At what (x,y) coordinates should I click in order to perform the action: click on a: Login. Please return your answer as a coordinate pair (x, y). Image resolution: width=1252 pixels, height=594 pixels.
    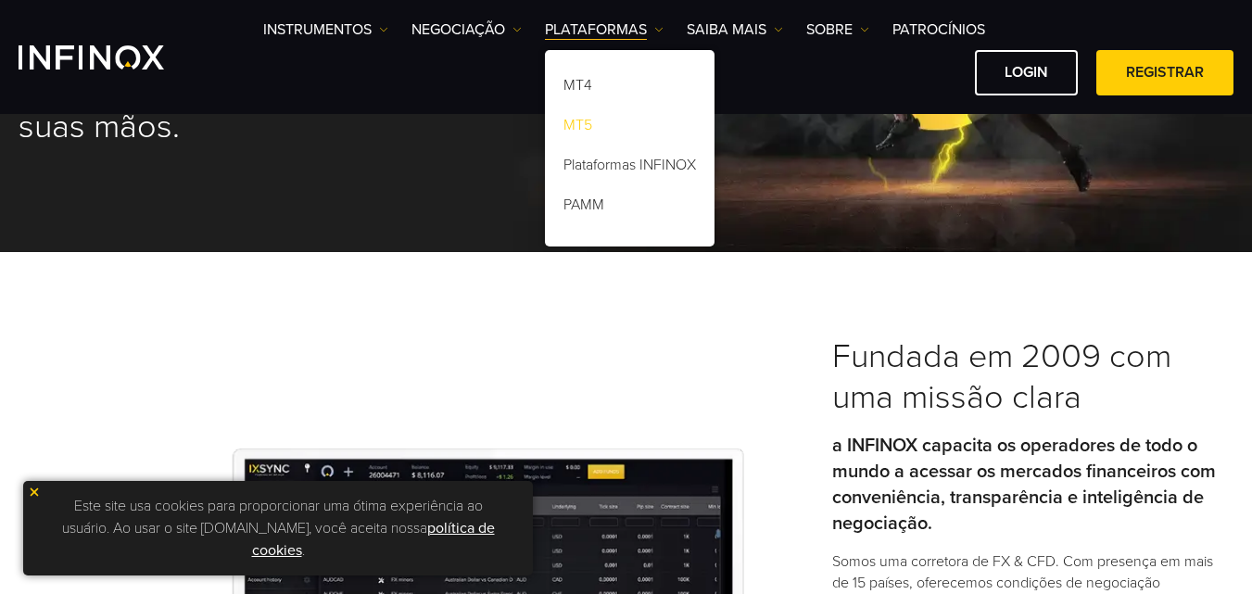
    Looking at the image, I should click on (1026, 72).